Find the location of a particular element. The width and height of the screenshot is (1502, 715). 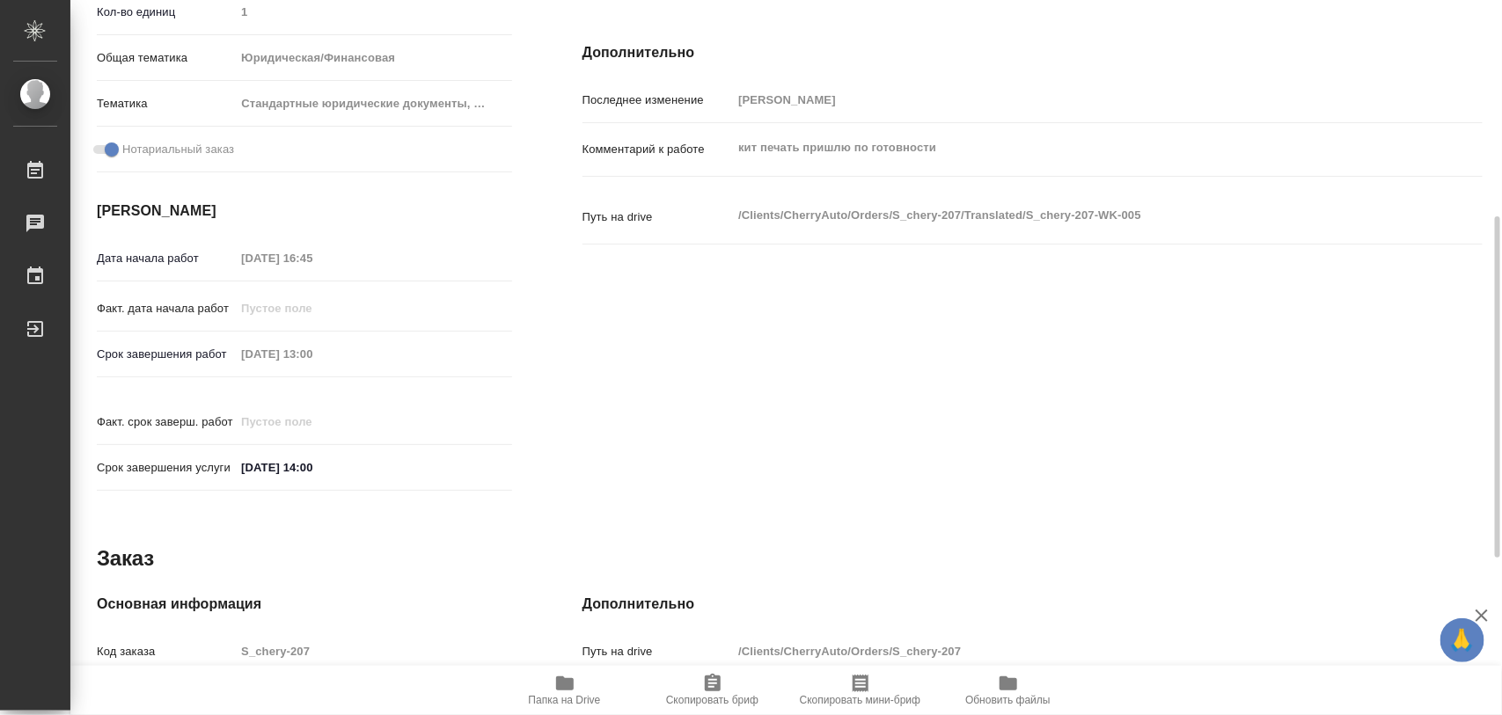

textarea: /Clients/CherryAuto/Orders/S_chery-207/Translated/S_chery-207-WK-005 is located at coordinates (1069, 216).